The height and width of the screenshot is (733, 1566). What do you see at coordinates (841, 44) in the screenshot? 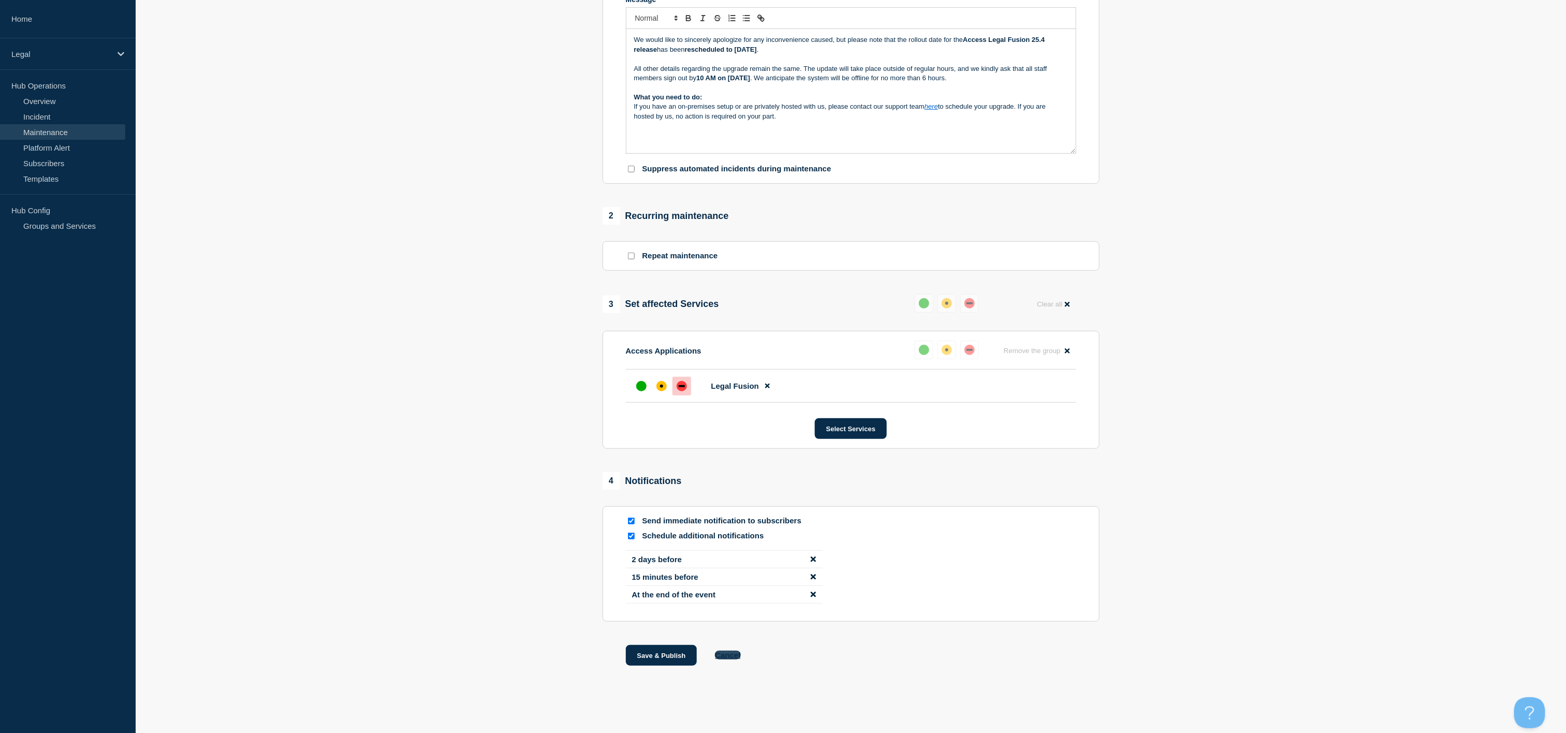
I see `strong: Access Legal Fusion 25.4 release` at bounding box center [841, 44].